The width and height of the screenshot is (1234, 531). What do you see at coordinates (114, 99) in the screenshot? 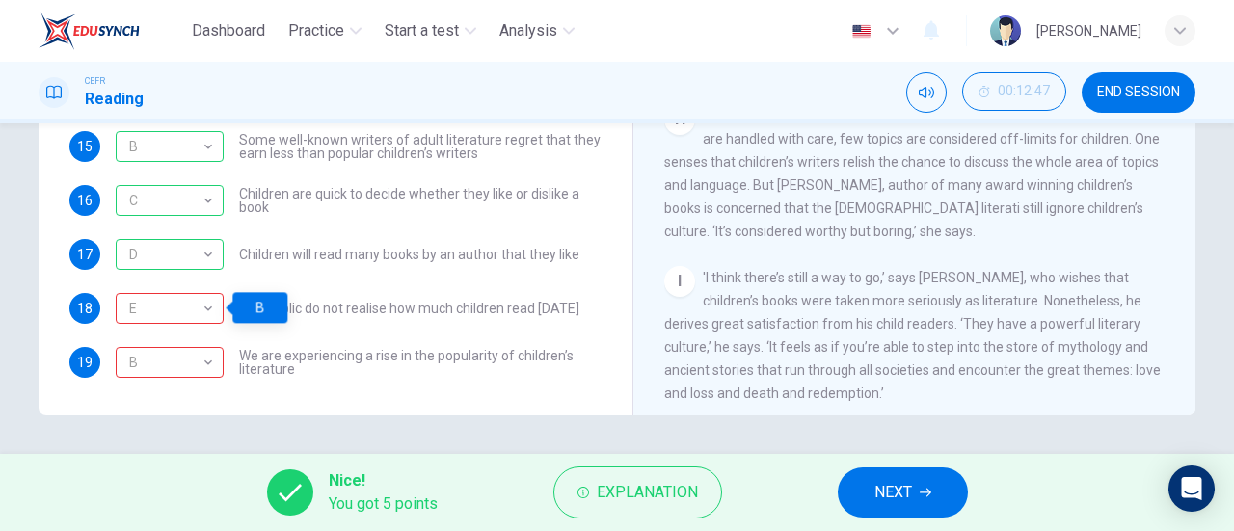
I see `h1: Reading` at bounding box center [114, 99].